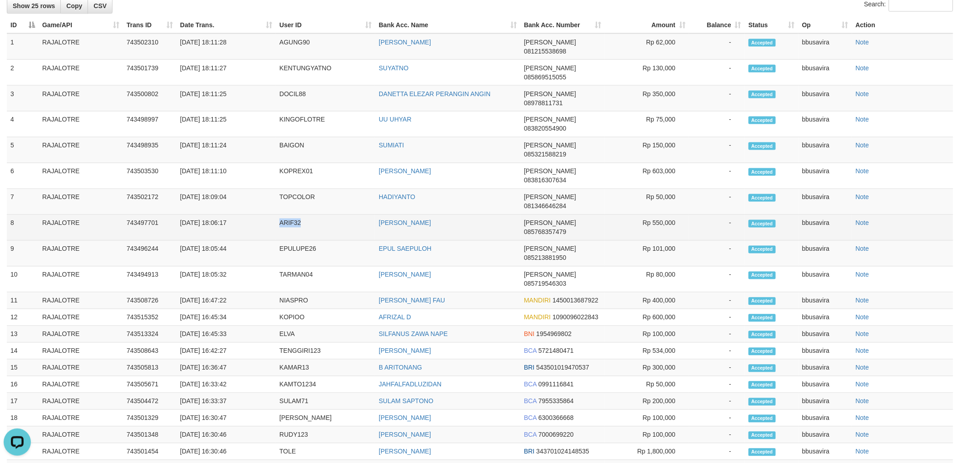 The width and height of the screenshot is (960, 463). Describe the element at coordinates (647, 351) in the screenshot. I see `td: Rp 534,000` at that location.